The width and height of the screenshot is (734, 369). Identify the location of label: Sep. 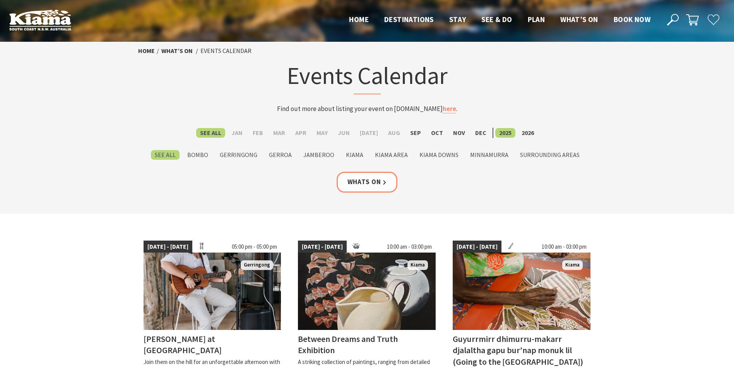
(416, 133).